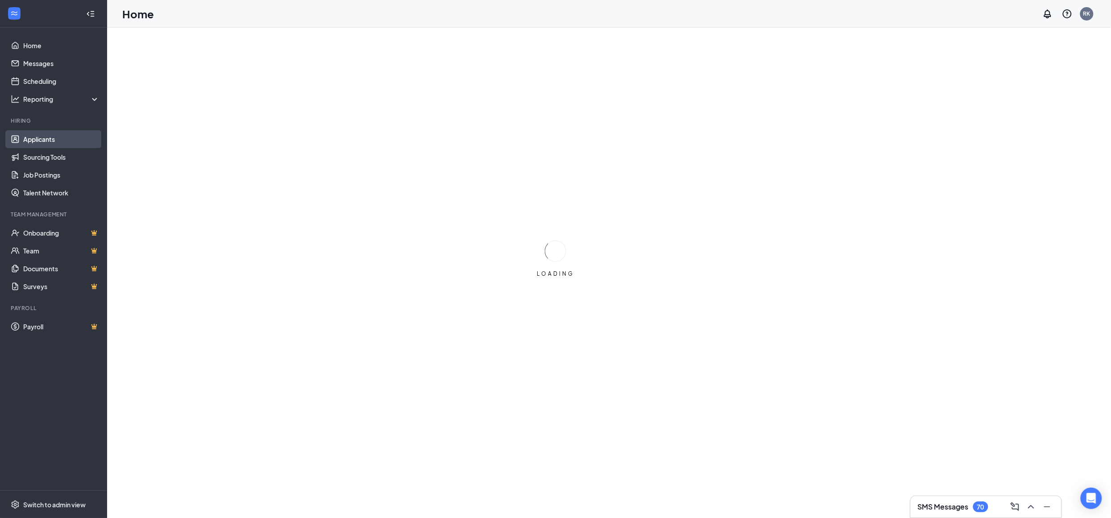 This screenshot has height=518, width=1111. I want to click on svg: Settings, so click(15, 505).